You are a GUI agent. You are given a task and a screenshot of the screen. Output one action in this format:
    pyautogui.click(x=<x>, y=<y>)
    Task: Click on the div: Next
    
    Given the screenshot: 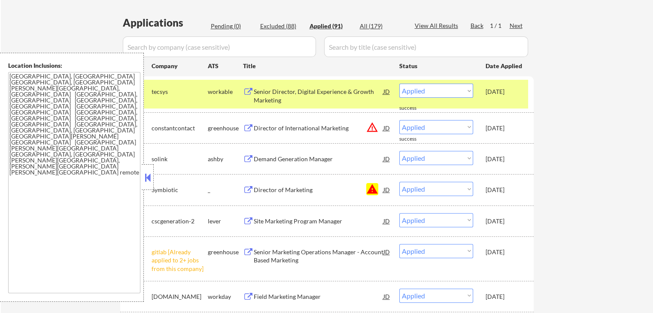 What is the action you would take?
    pyautogui.click(x=516, y=26)
    